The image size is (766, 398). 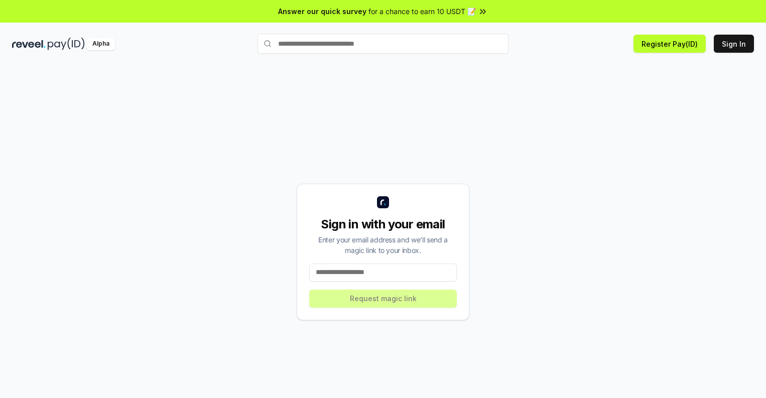 I want to click on img: logo_small, so click(x=383, y=202).